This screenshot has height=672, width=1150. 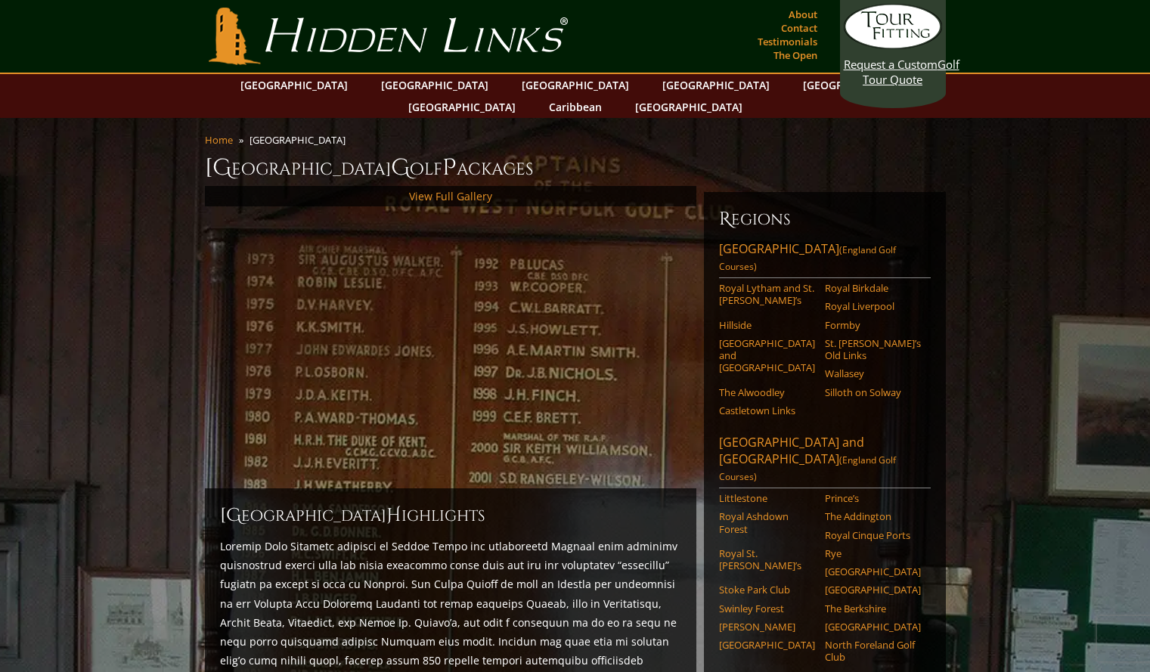 What do you see at coordinates (799, 28) in the screenshot?
I see `a: Contact` at bounding box center [799, 28].